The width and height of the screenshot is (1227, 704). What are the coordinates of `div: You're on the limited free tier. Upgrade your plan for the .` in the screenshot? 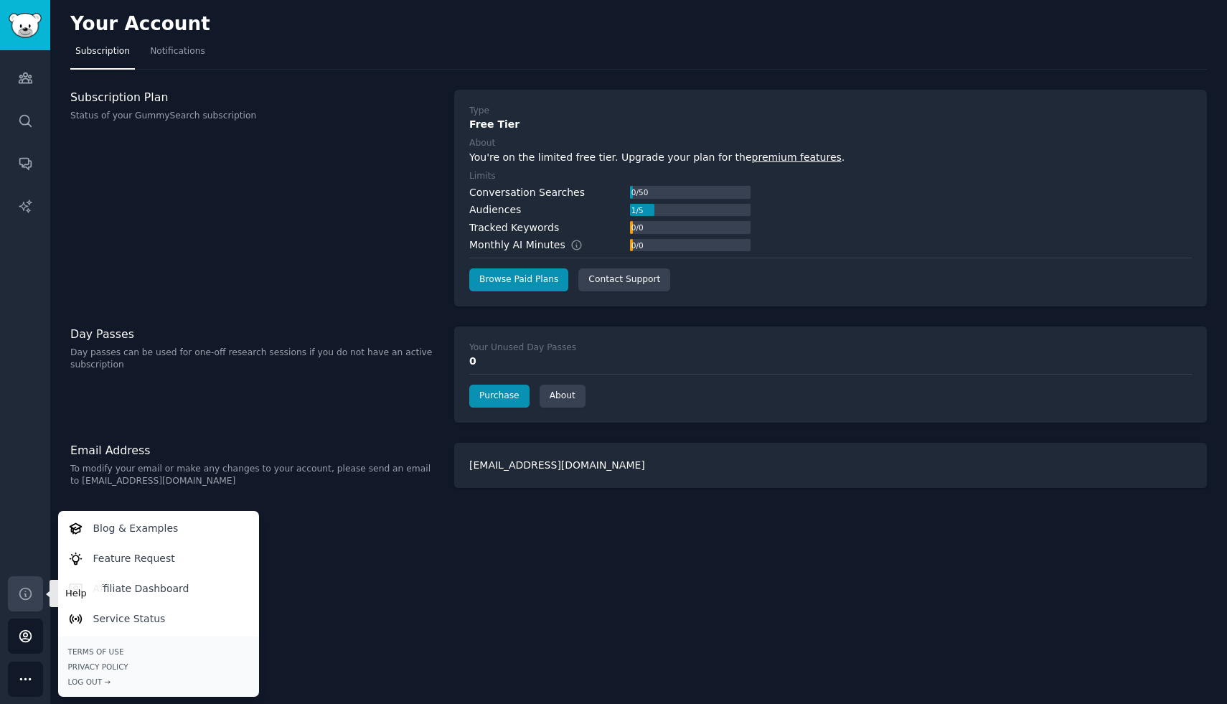 It's located at (830, 157).